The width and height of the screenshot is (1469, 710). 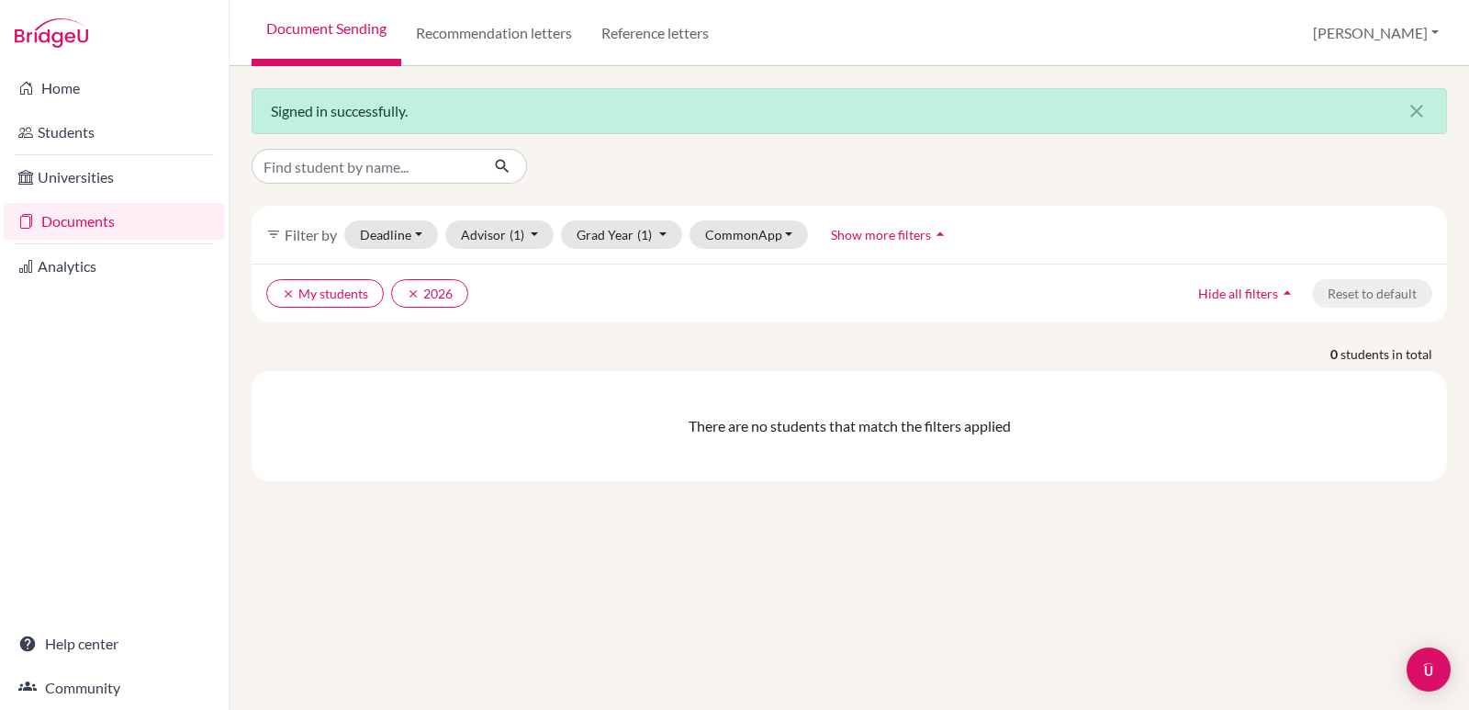 What do you see at coordinates (1417, 111) in the screenshot?
I see `i: close` at bounding box center [1417, 111].